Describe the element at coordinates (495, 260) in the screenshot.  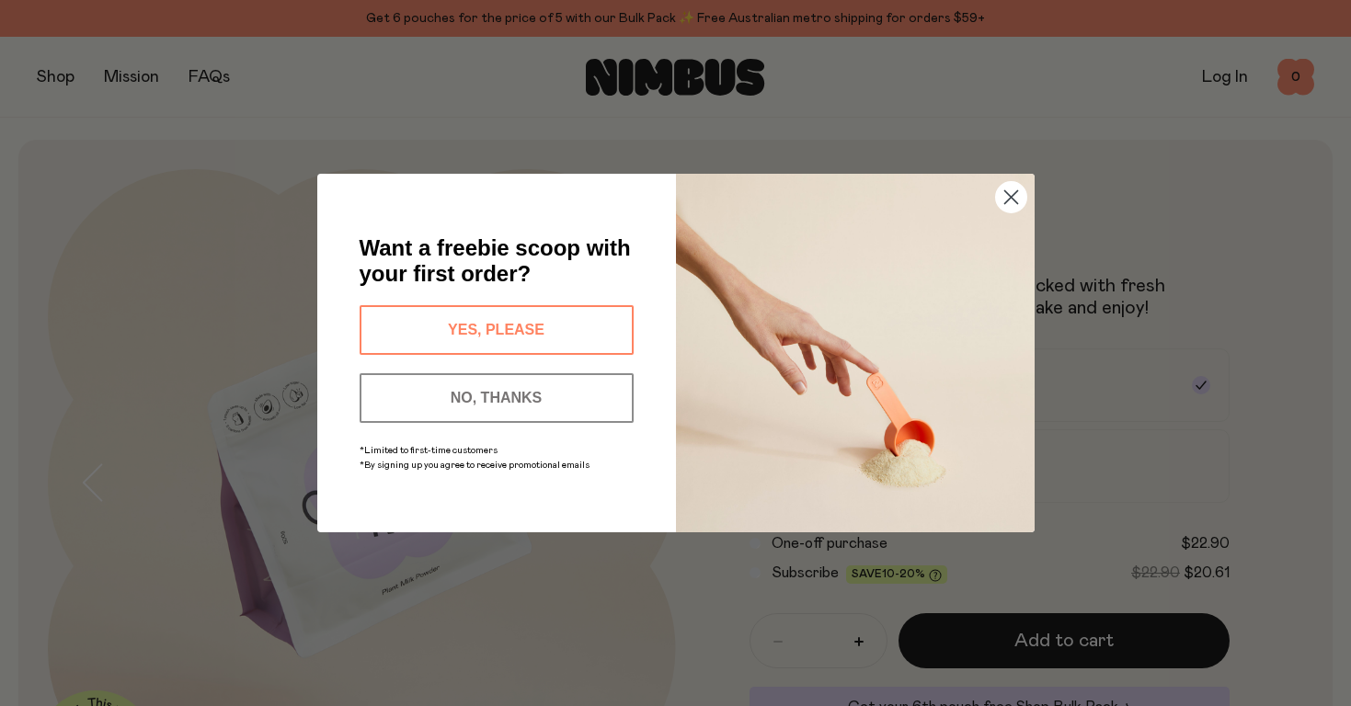
I see `span: Want a freebie scoop with your first order?` at that location.